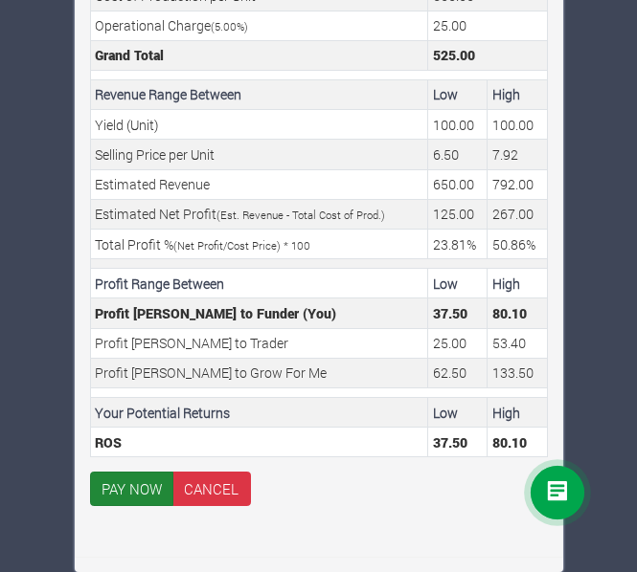 The width and height of the screenshot is (637, 572). I want to click on td: Estimated Revenue, so click(258, 184).